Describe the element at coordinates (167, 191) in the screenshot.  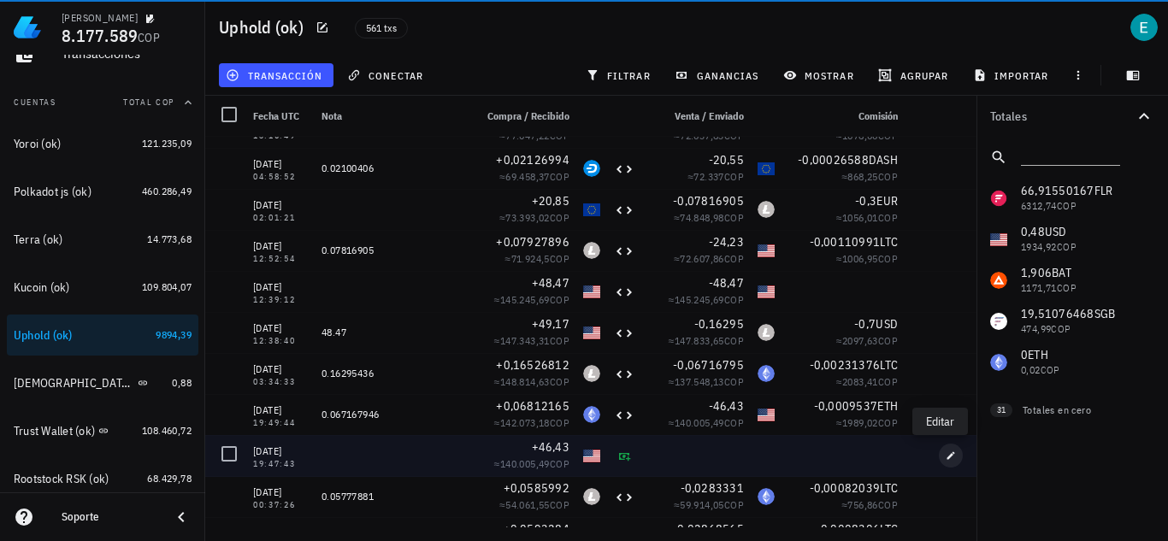
I see `span: 460.286,49` at that location.